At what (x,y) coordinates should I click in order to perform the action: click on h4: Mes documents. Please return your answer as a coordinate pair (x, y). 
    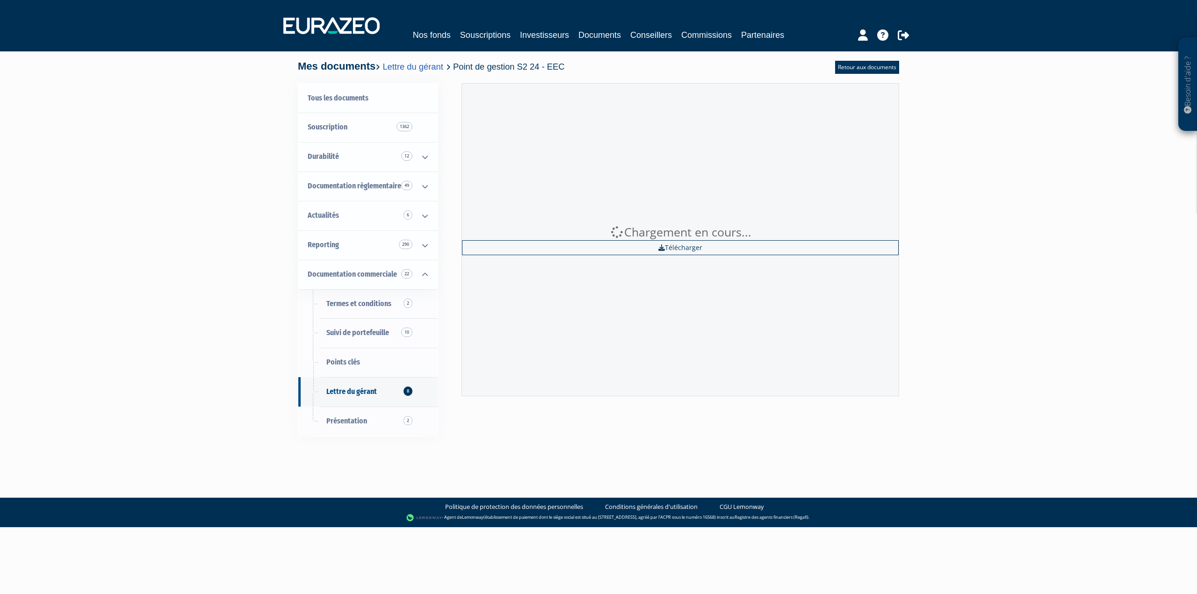
    Looking at the image, I should click on (431, 66).